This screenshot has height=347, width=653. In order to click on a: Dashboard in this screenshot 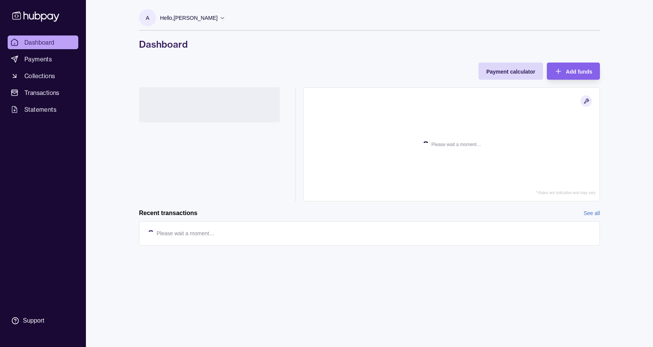, I will do `click(43, 42)`.